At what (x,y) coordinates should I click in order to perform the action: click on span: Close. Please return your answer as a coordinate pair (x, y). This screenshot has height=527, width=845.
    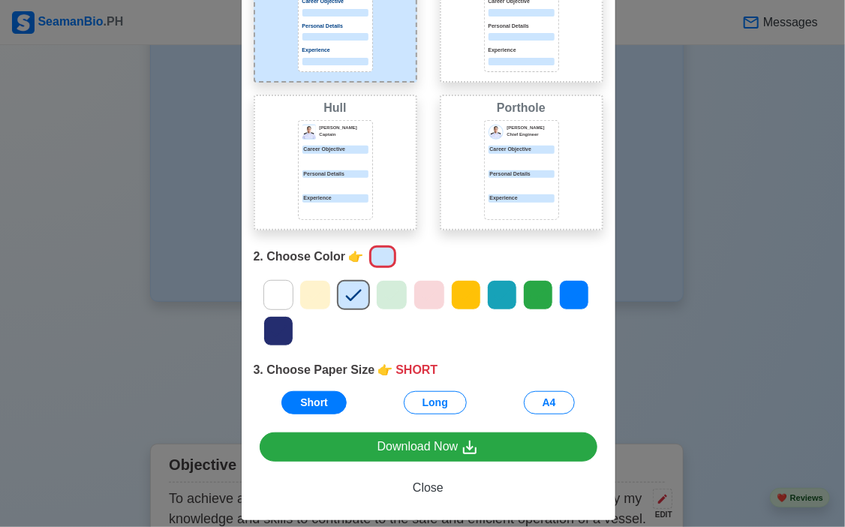
    Looking at the image, I should click on (428, 487).